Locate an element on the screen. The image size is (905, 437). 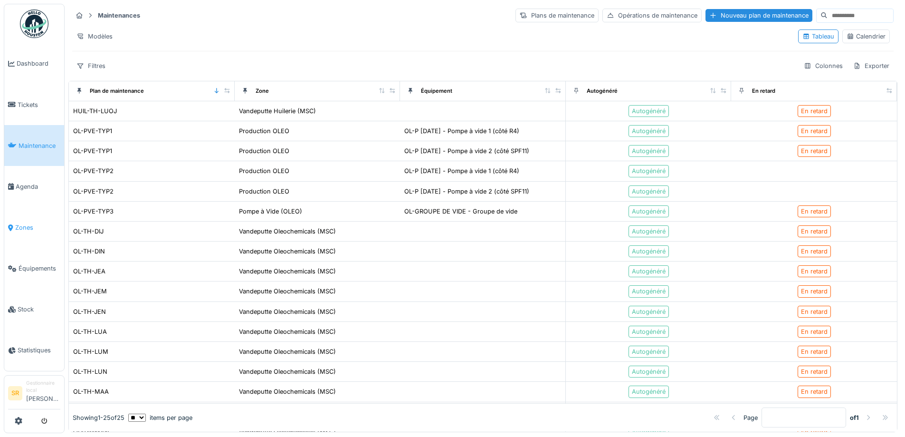
div: Vandeputte Huilerie (MSC) is located at coordinates (278, 111).